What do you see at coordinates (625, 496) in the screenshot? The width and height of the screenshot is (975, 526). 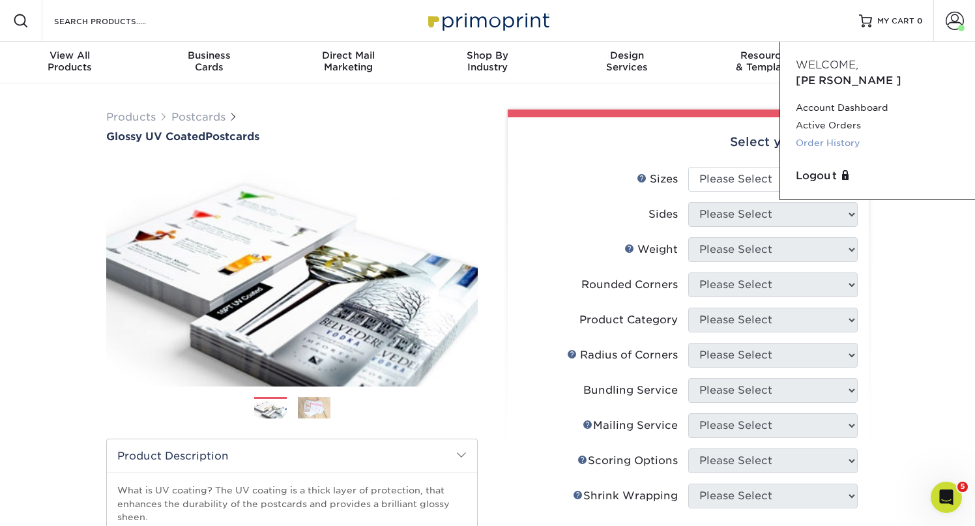 I see `div: Shrink Wrapping` at bounding box center [625, 496].